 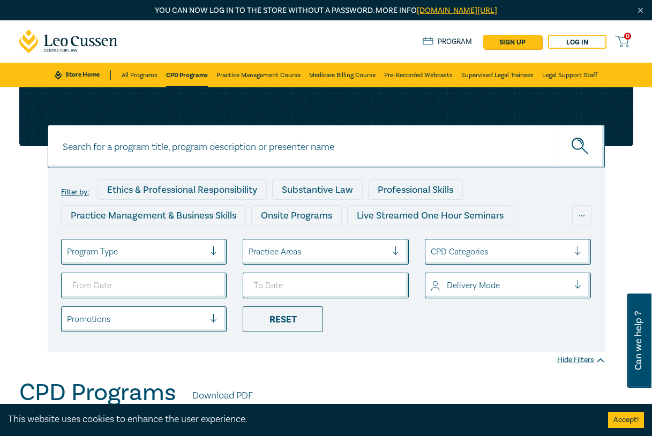 I want to click on div: Close, so click(x=641, y=10).